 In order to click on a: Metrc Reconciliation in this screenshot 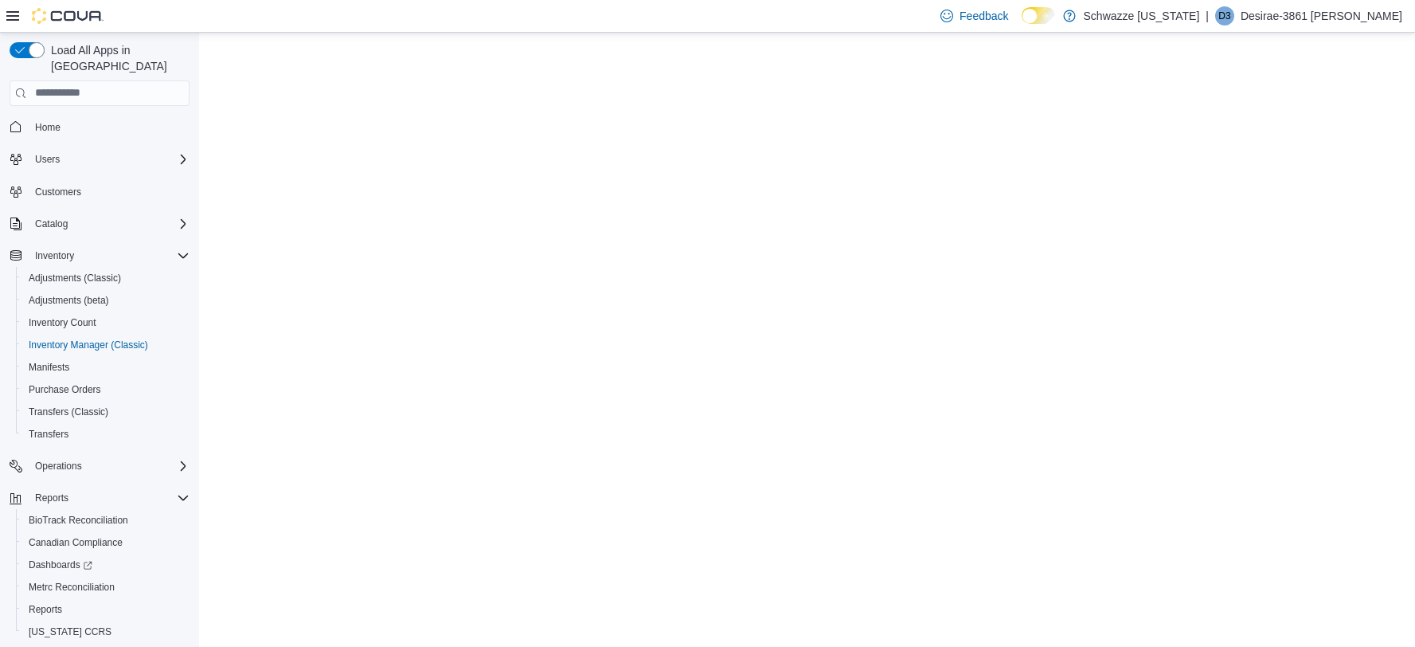, I will do `click(72, 587)`.